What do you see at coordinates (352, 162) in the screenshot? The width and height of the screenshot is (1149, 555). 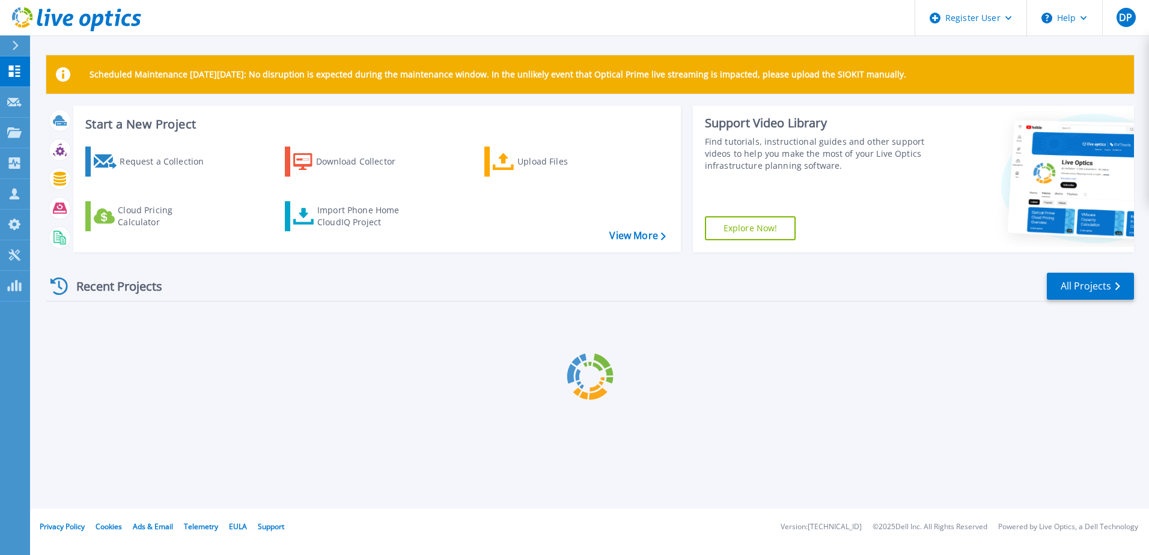 I see `a: Download Collector` at bounding box center [352, 162].